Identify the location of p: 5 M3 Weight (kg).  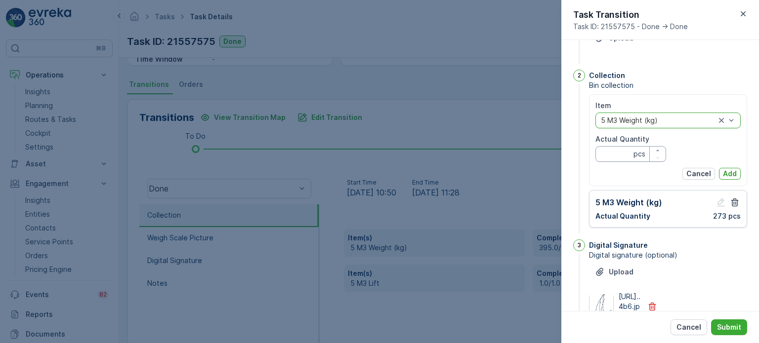
(629, 203).